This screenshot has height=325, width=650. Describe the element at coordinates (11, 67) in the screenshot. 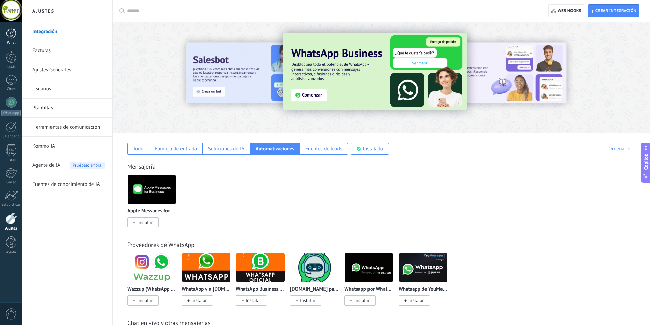

I see `div: Leads` at that location.